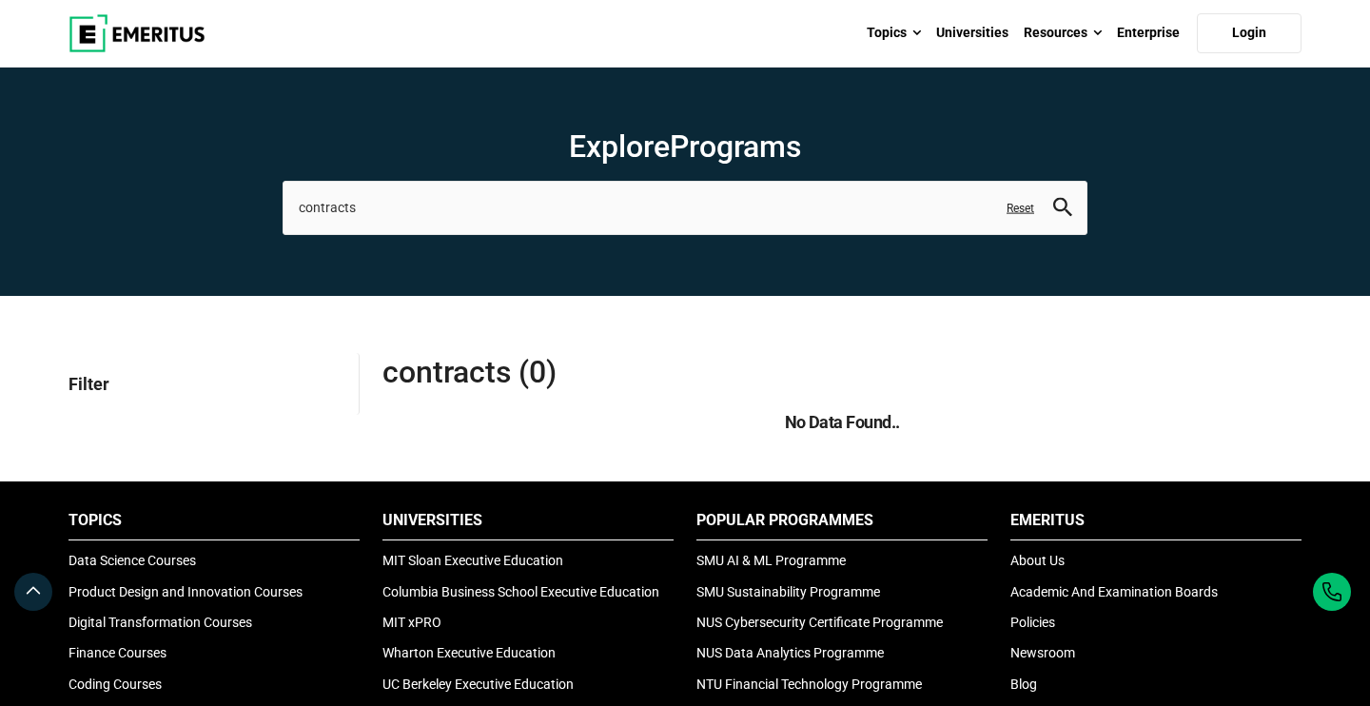 Image resolution: width=1370 pixels, height=706 pixels. What do you see at coordinates (132, 561) in the screenshot?
I see `a: Data Science Courses` at bounding box center [132, 561].